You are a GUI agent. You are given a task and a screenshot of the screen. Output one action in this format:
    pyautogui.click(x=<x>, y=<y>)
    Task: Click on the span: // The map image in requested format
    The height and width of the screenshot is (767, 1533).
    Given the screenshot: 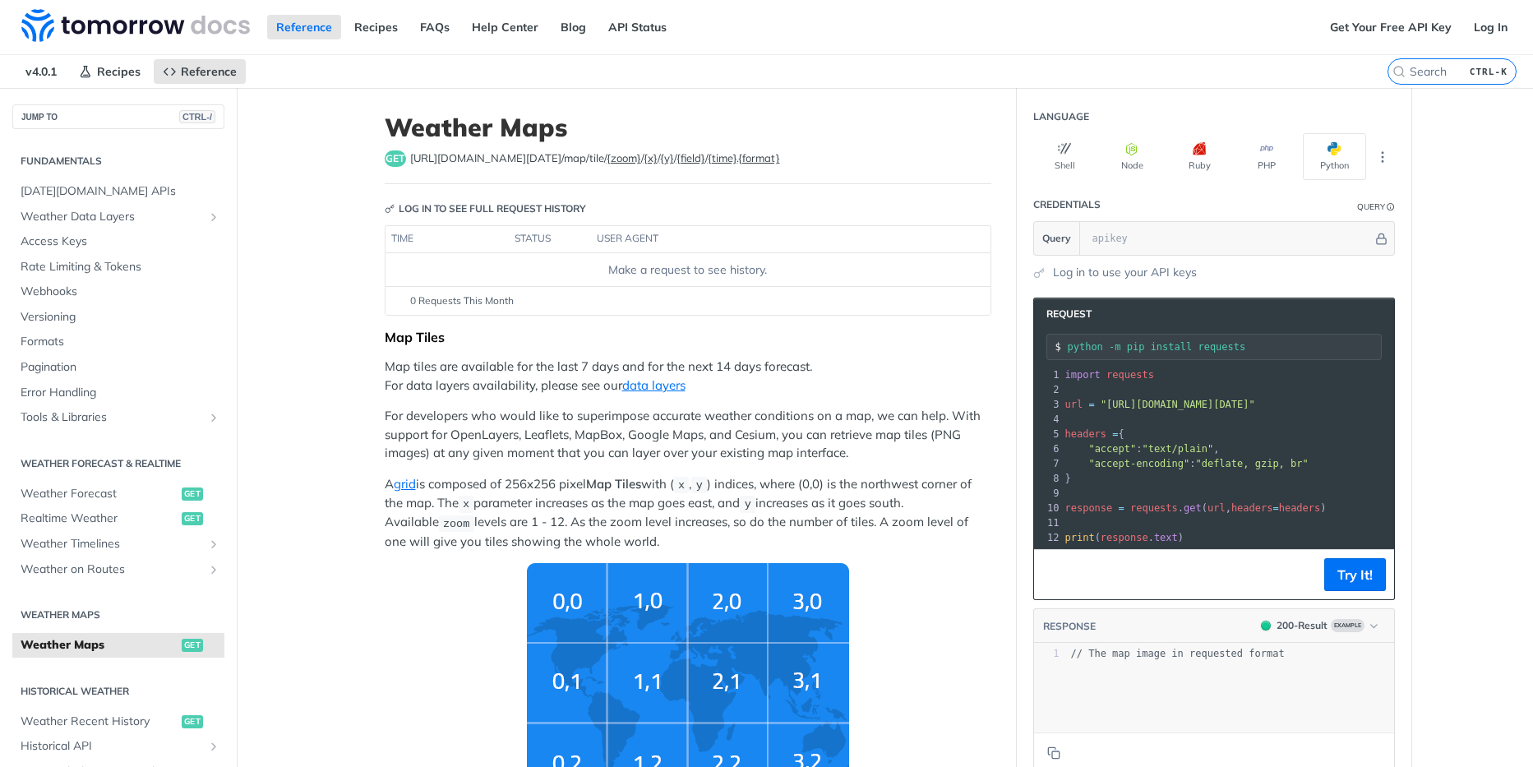 What is the action you would take?
    pyautogui.click(x=1178, y=654)
    